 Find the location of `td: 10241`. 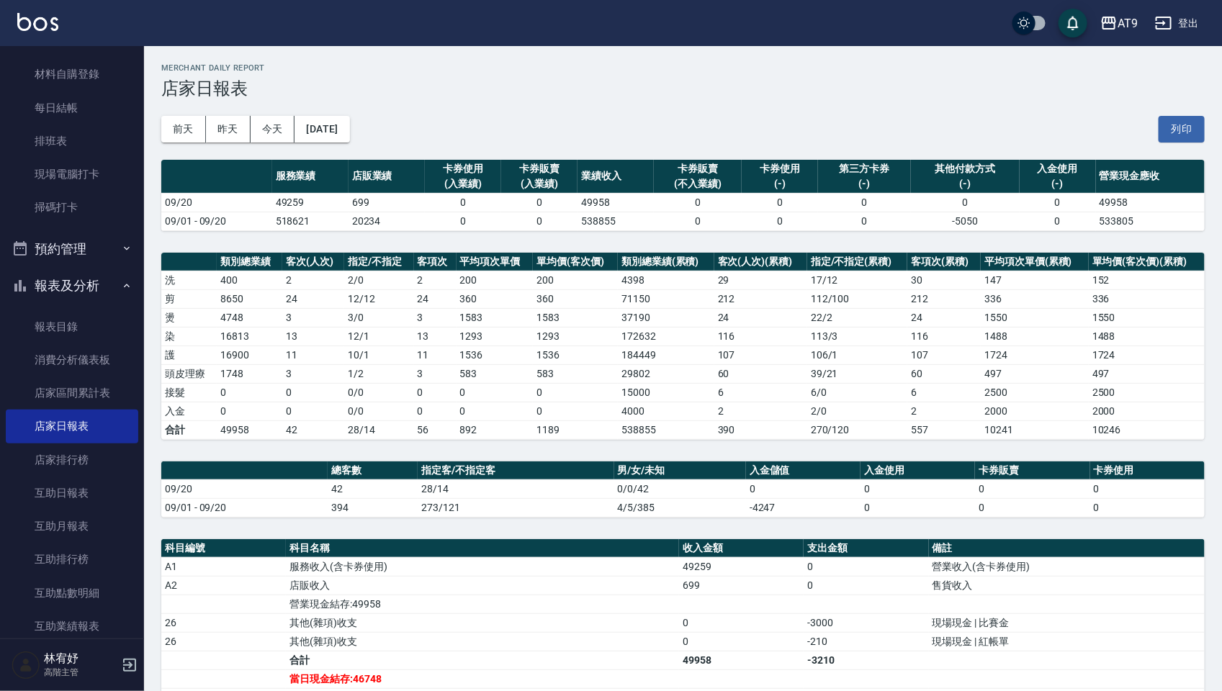

td: 10241 is located at coordinates (1035, 430).